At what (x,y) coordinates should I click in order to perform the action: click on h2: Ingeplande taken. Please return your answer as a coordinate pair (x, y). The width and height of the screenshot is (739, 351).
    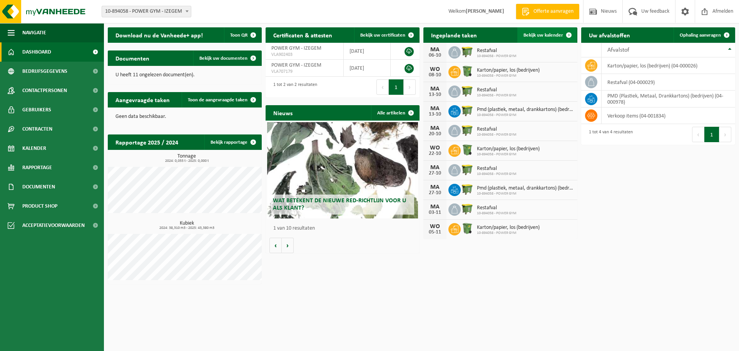
    Looking at the image, I should click on (454, 35).